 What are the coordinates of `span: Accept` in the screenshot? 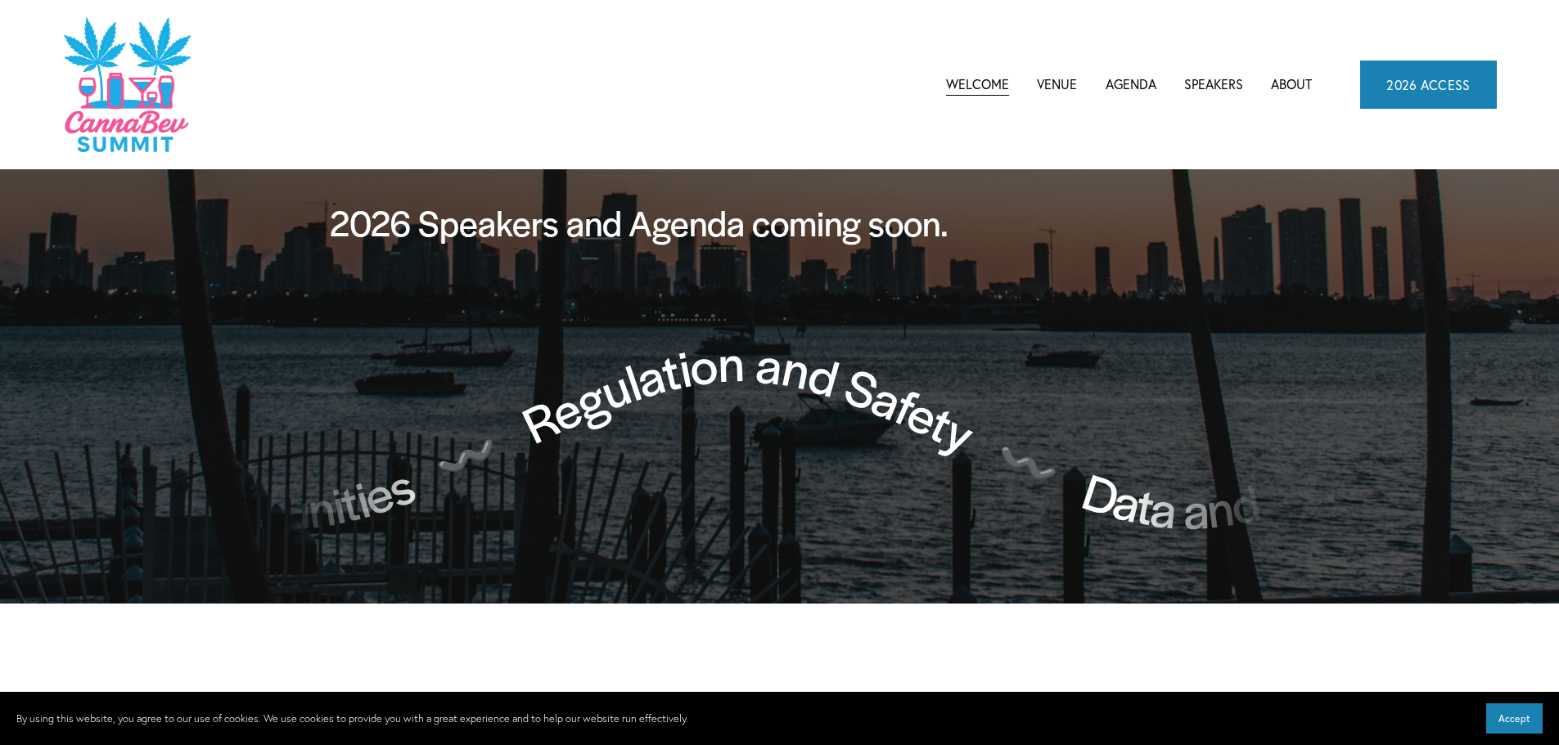 It's located at (1514, 718).